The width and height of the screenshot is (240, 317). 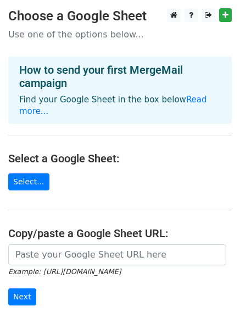 I want to click on h4: How to send your first MergeMail campaign, so click(x=120, y=76).